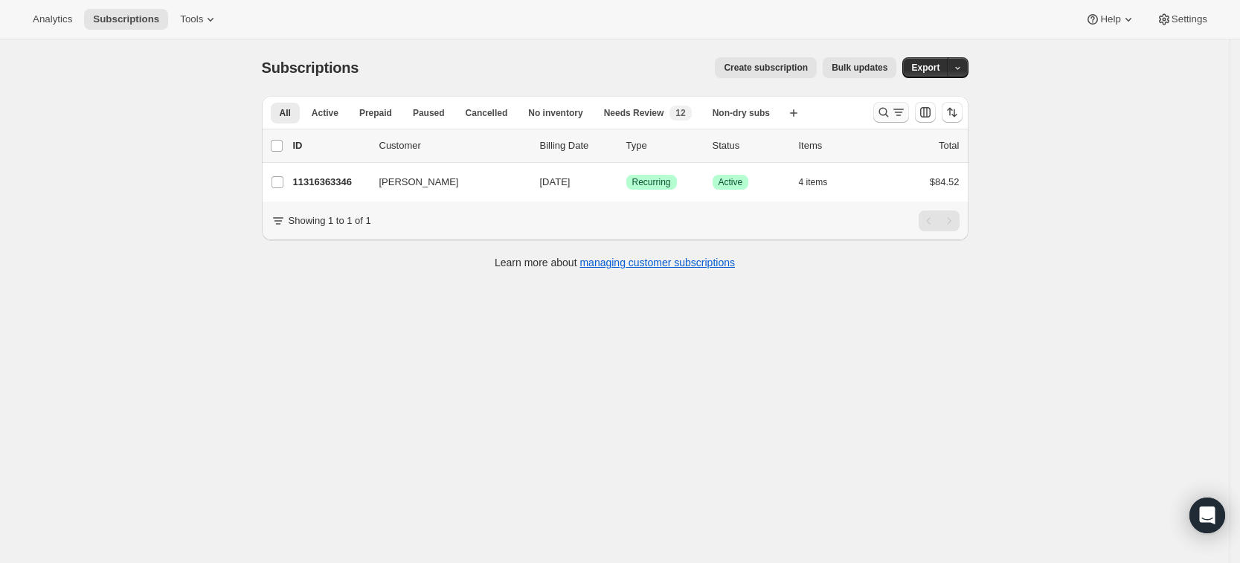  I want to click on button: Search and filter results, so click(891, 112).